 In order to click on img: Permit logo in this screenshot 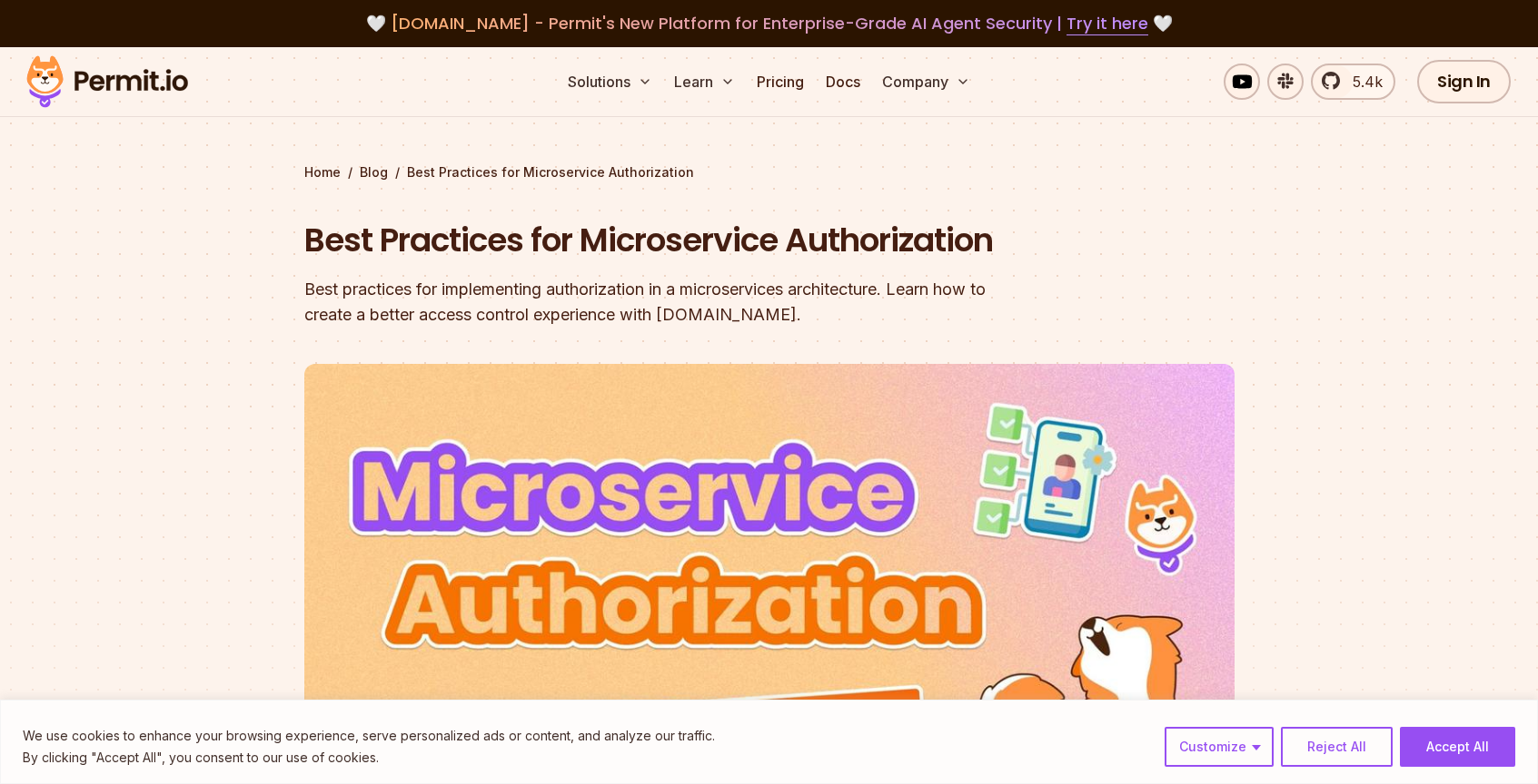, I will do `click(107, 82)`.